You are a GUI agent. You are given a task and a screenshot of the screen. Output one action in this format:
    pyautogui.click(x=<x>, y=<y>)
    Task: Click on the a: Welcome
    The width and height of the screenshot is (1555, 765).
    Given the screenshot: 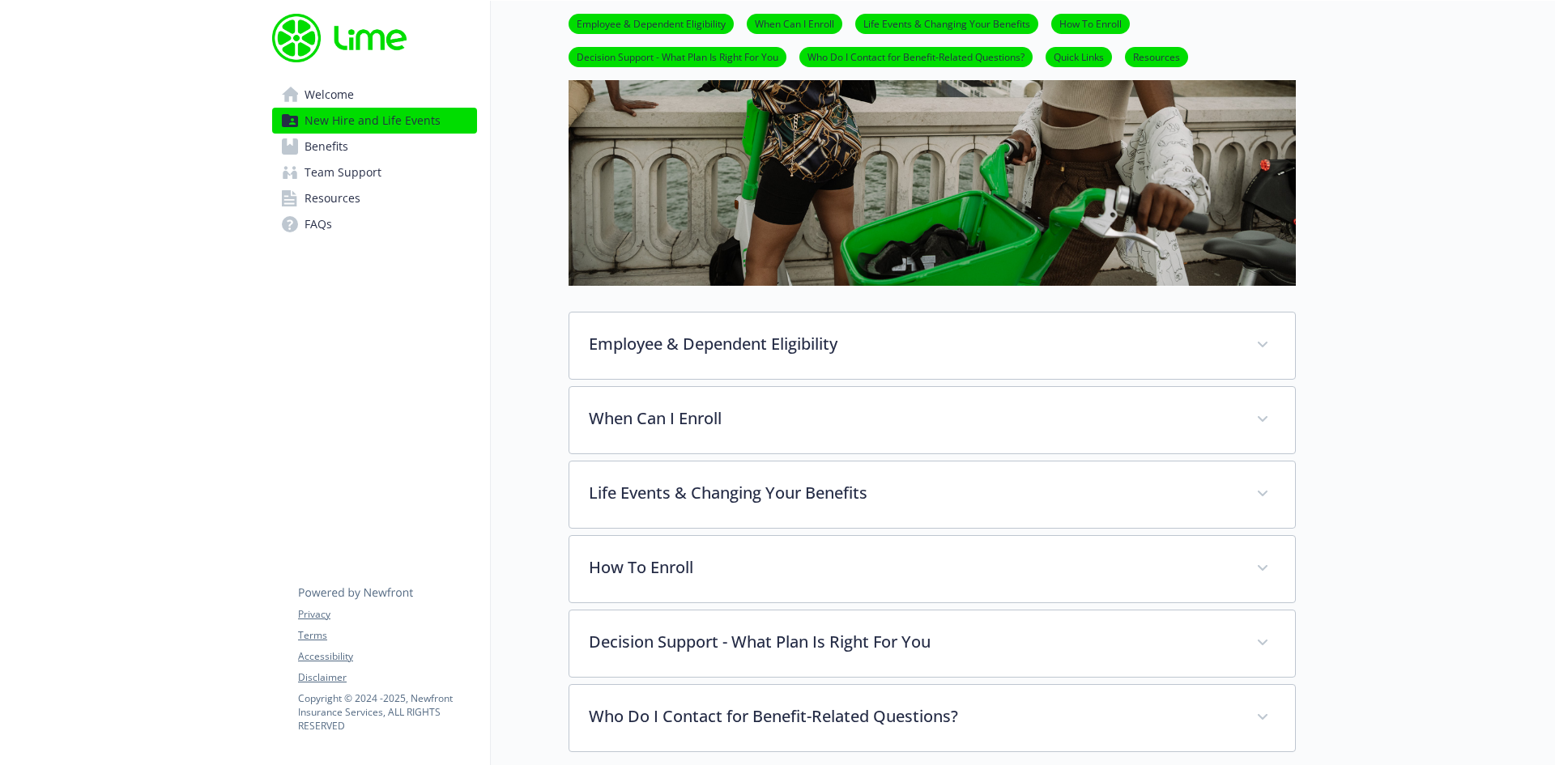 What is the action you would take?
    pyautogui.click(x=374, y=95)
    